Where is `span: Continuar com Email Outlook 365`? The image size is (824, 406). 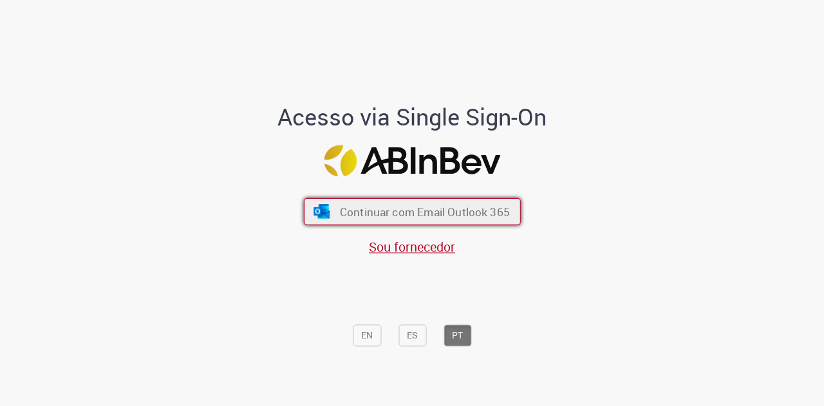
span: Continuar com Email Outlook 365 is located at coordinates (424, 211).